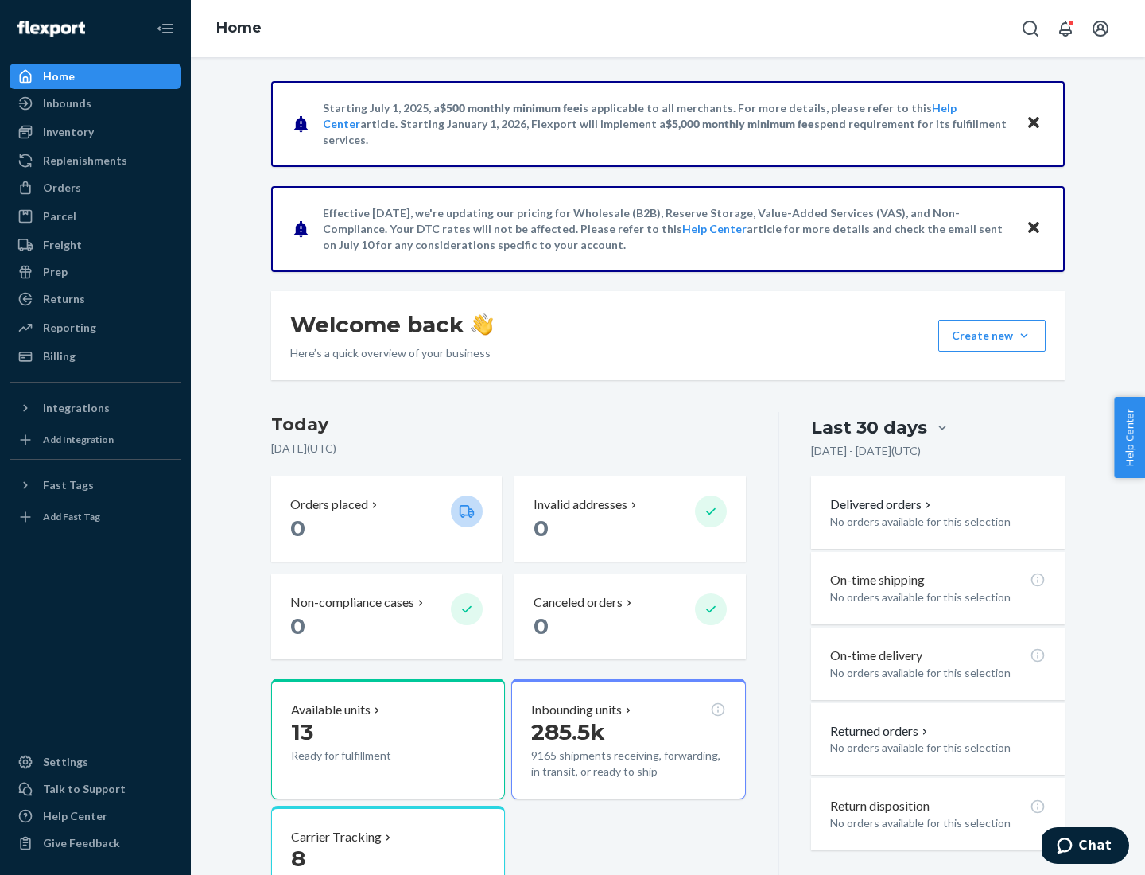 The width and height of the screenshot is (1145, 875). Describe the element at coordinates (95, 299) in the screenshot. I see `a: Returns` at that location.